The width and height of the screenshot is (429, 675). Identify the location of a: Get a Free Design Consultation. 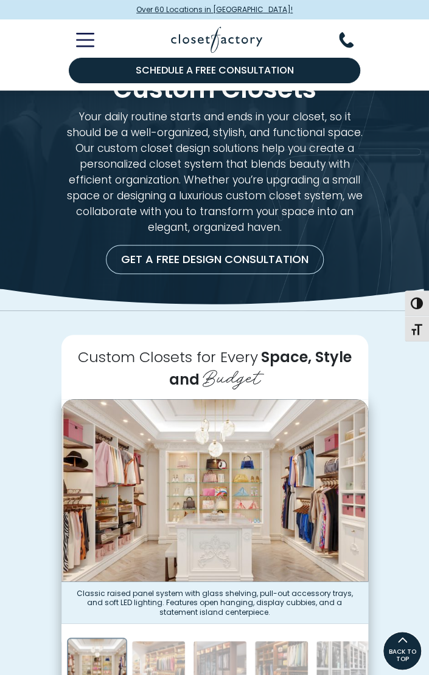
(215, 260).